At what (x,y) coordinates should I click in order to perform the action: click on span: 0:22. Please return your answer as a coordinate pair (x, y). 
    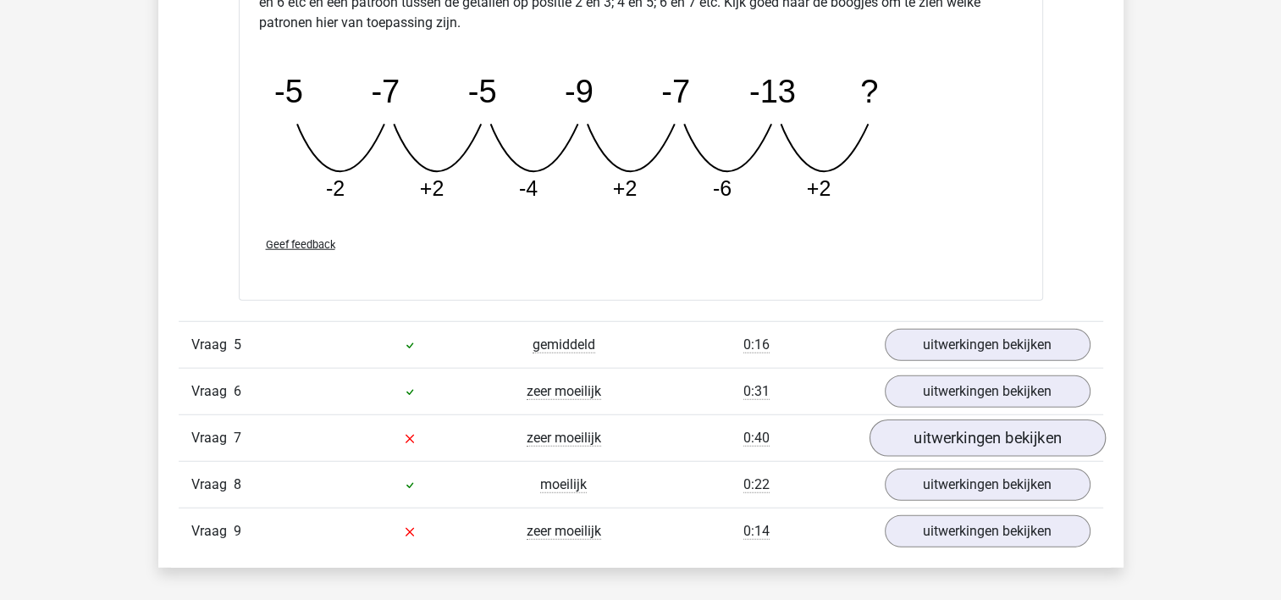
    Looking at the image, I should click on (756, 484).